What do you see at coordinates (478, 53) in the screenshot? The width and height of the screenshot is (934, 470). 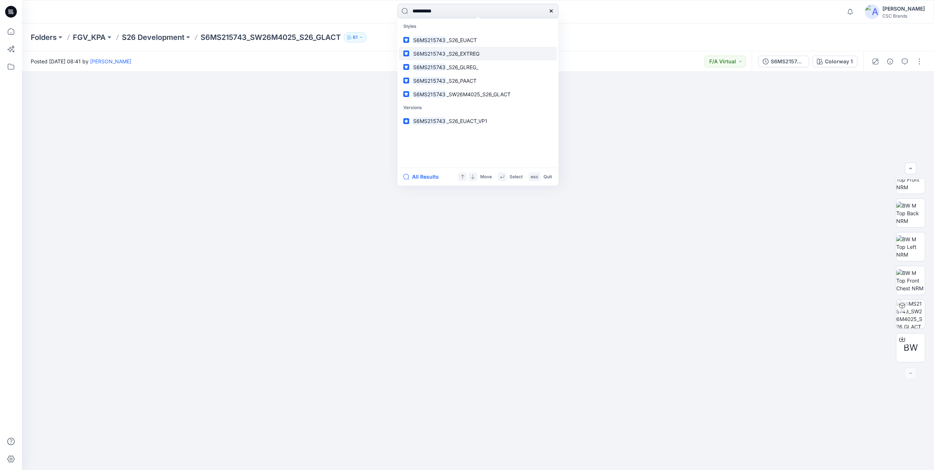 I see `a: S6MS215743_S26_EXTREG` at bounding box center [478, 53].